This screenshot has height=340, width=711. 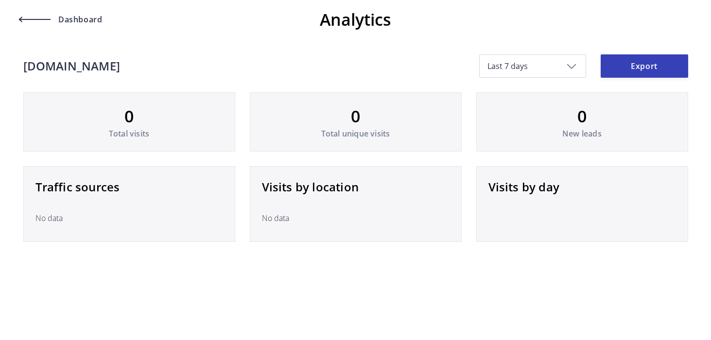 I want to click on p: Total visits, so click(x=129, y=134).